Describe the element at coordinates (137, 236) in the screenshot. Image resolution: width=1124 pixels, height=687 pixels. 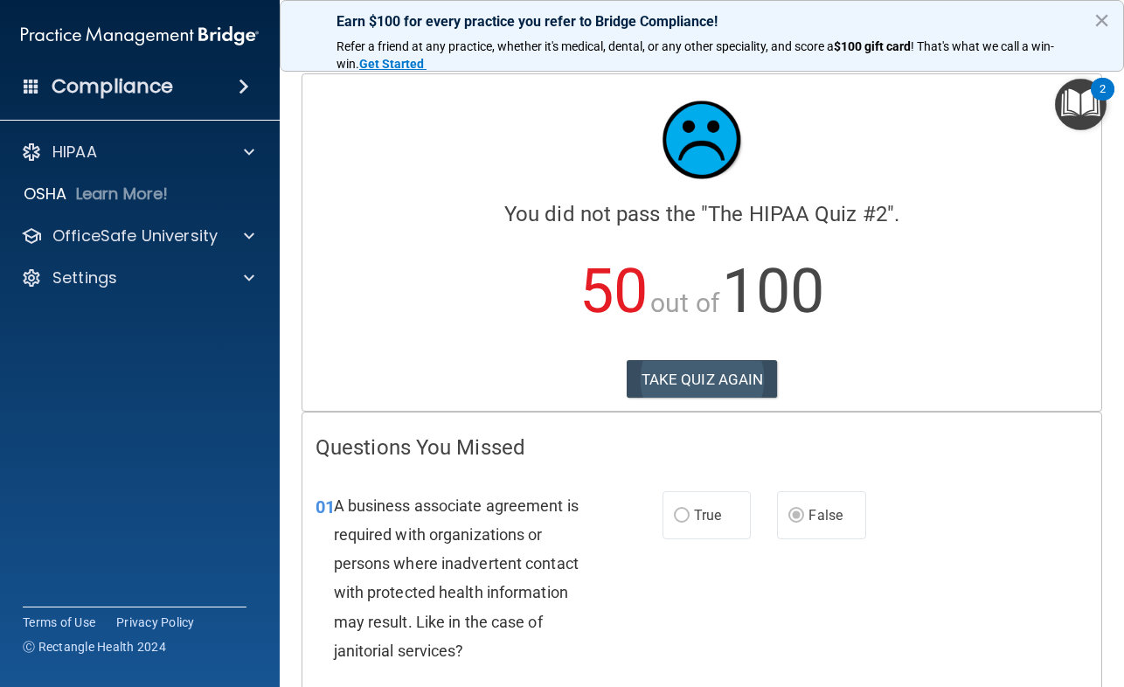
I see `a: OfficeSafe University` at that location.